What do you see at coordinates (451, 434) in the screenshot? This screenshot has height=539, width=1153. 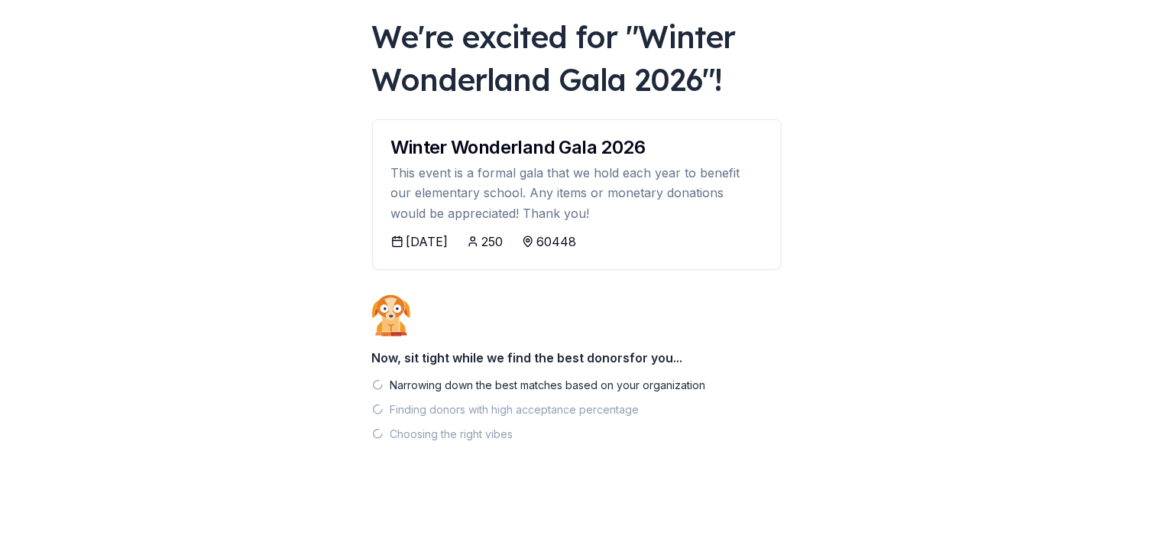 I see `div: Choosing the right vibes` at bounding box center [451, 434].